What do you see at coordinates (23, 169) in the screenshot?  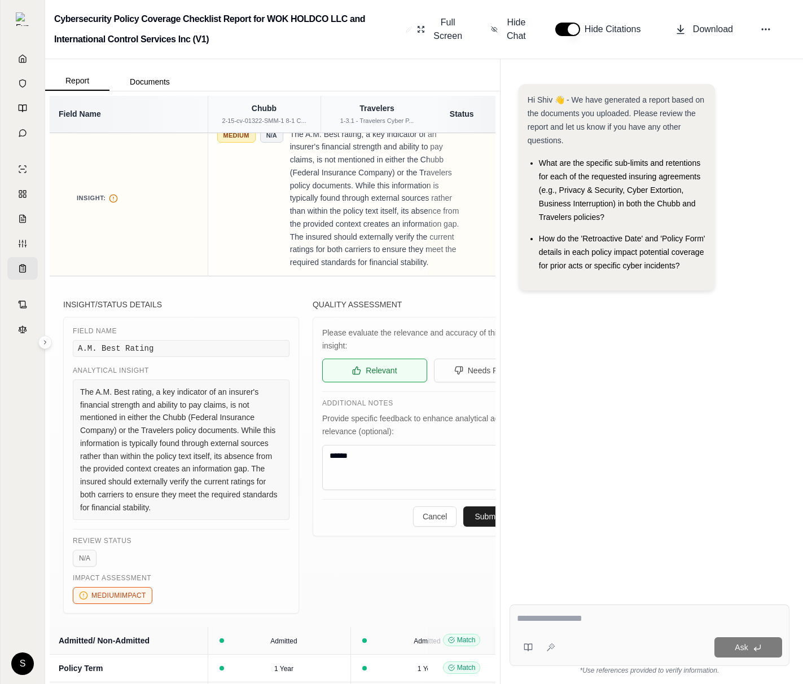 I see `a: Single Policy` at bounding box center [23, 169].